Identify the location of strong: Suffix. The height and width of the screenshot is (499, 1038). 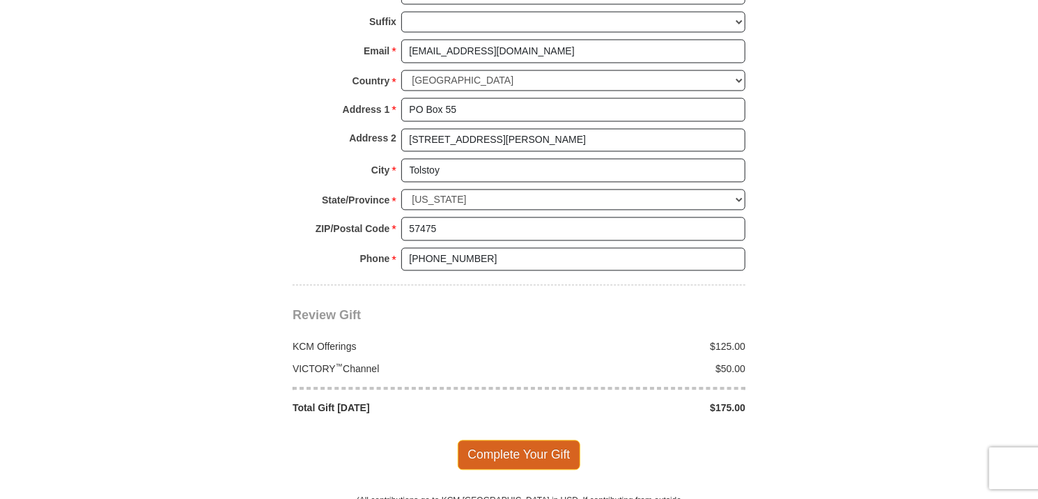
(383, 22).